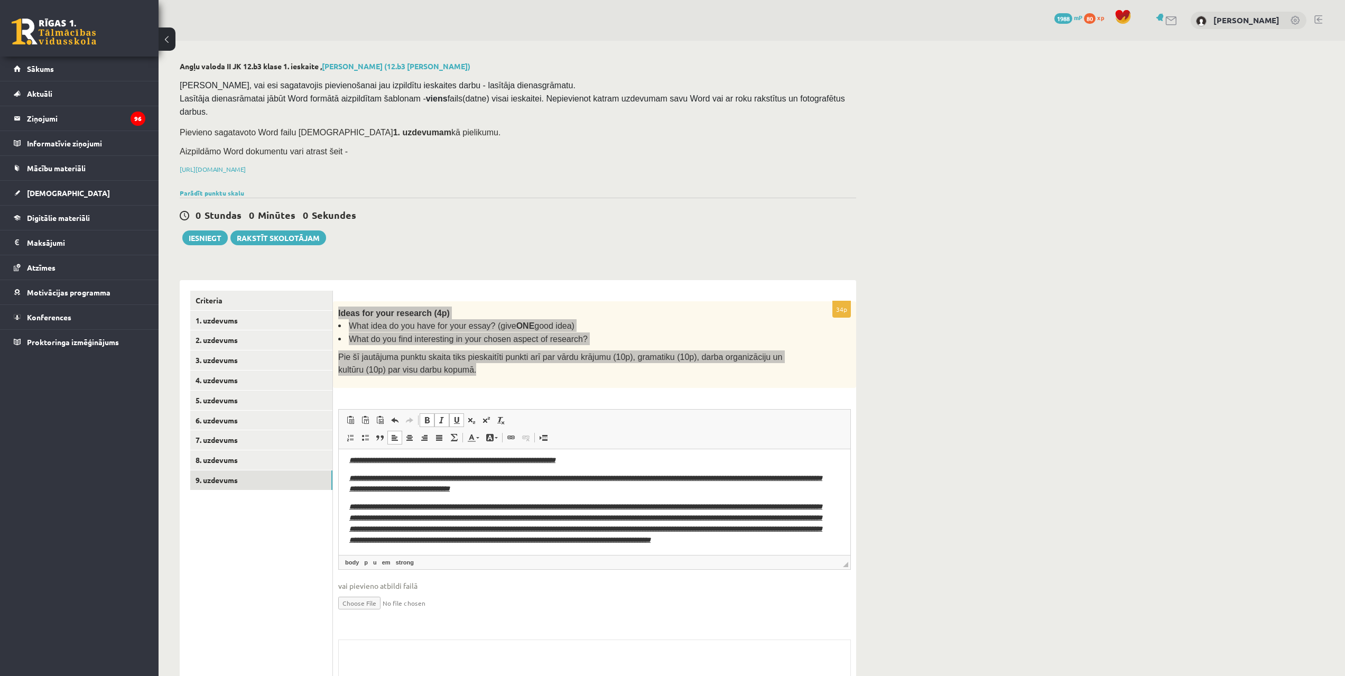 Image resolution: width=1345 pixels, height=676 pixels. Describe the element at coordinates (842, 309) in the screenshot. I see `p: 34p` at that location.